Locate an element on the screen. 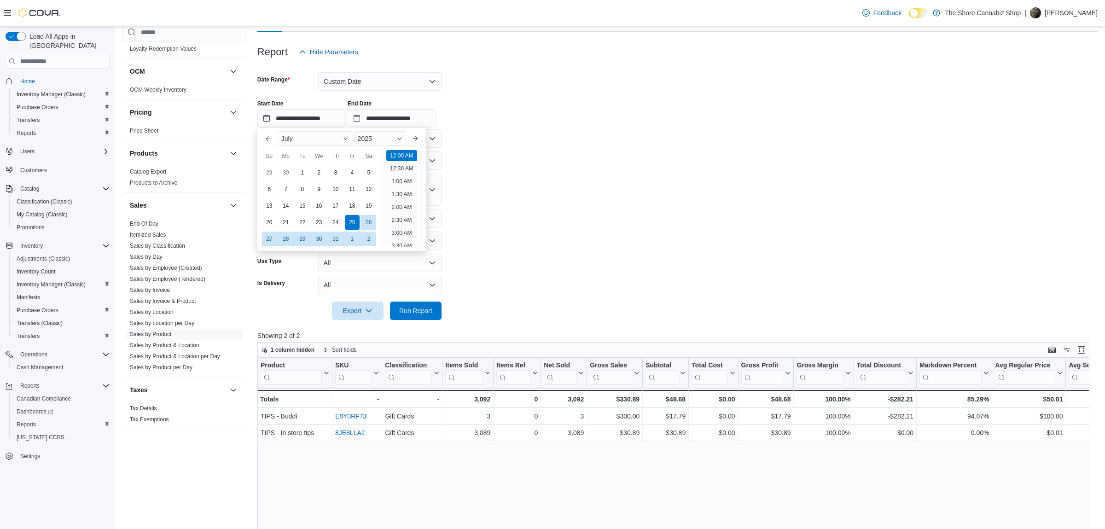 This screenshot has height=529, width=1105. div: day-1 is located at coordinates (303, 173).